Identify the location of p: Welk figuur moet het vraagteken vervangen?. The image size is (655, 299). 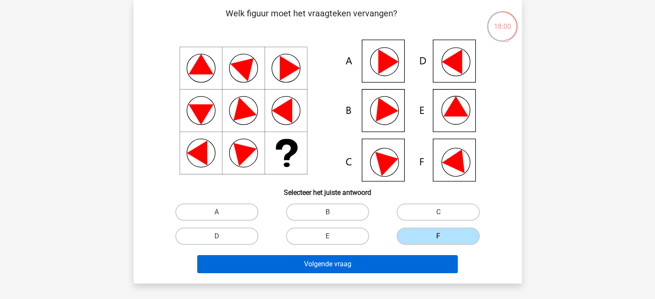
(311, 20).